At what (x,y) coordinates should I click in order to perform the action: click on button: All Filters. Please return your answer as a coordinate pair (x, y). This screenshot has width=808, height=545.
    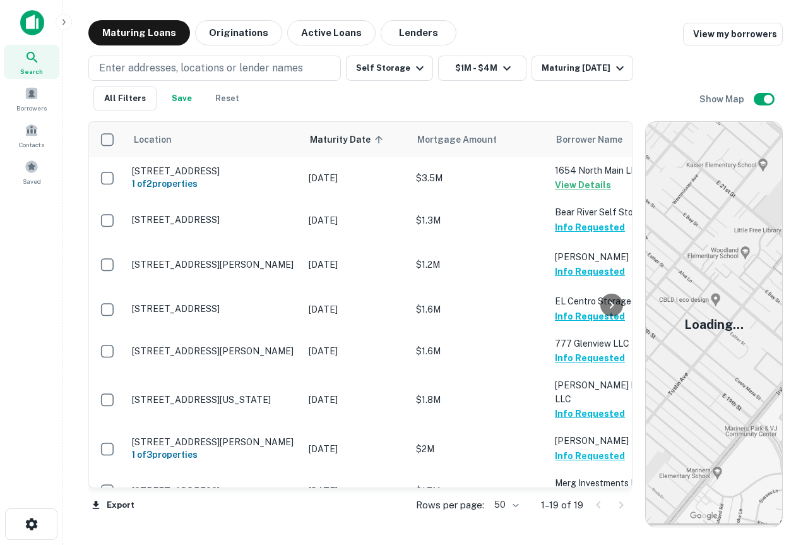
    Looking at the image, I should click on (125, 99).